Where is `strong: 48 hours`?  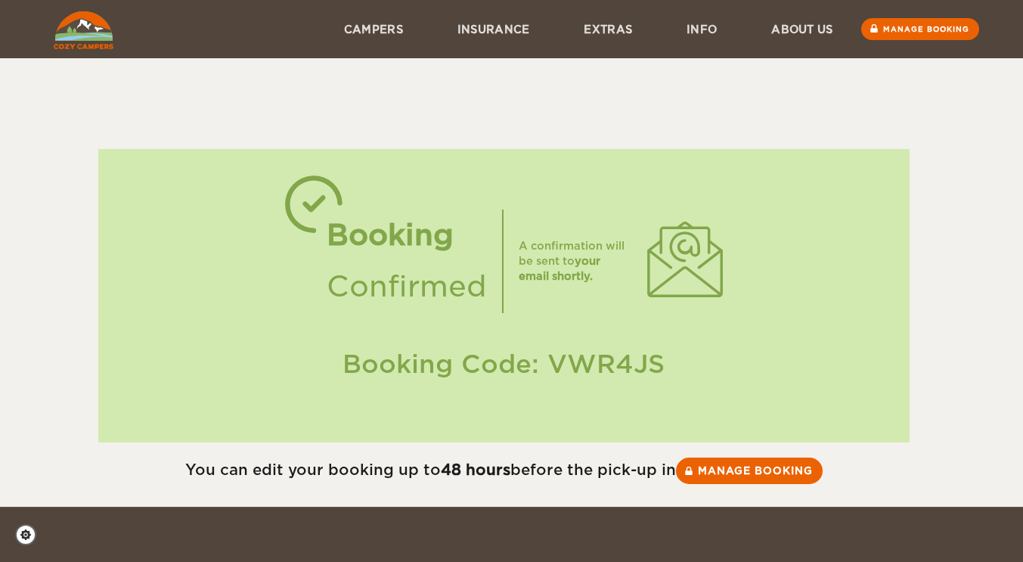
strong: 48 hours is located at coordinates (475, 469).